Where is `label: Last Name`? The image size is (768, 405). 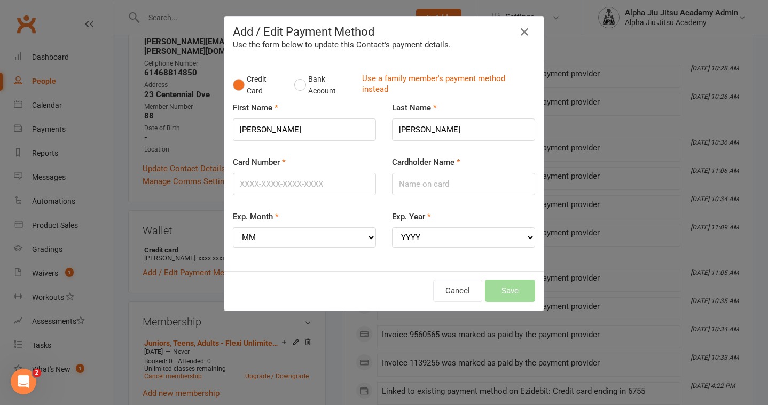 label: Last Name is located at coordinates (414, 108).